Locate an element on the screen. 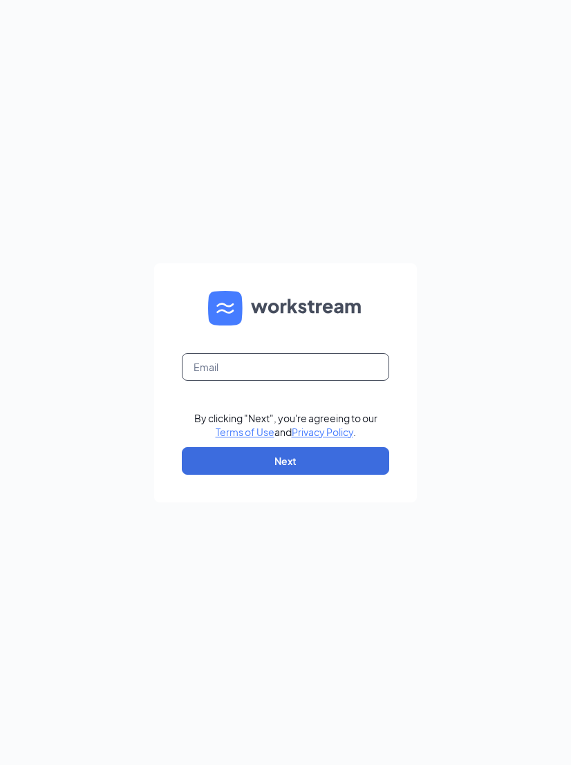 Image resolution: width=571 pixels, height=765 pixels. input: Email is located at coordinates (285, 367).